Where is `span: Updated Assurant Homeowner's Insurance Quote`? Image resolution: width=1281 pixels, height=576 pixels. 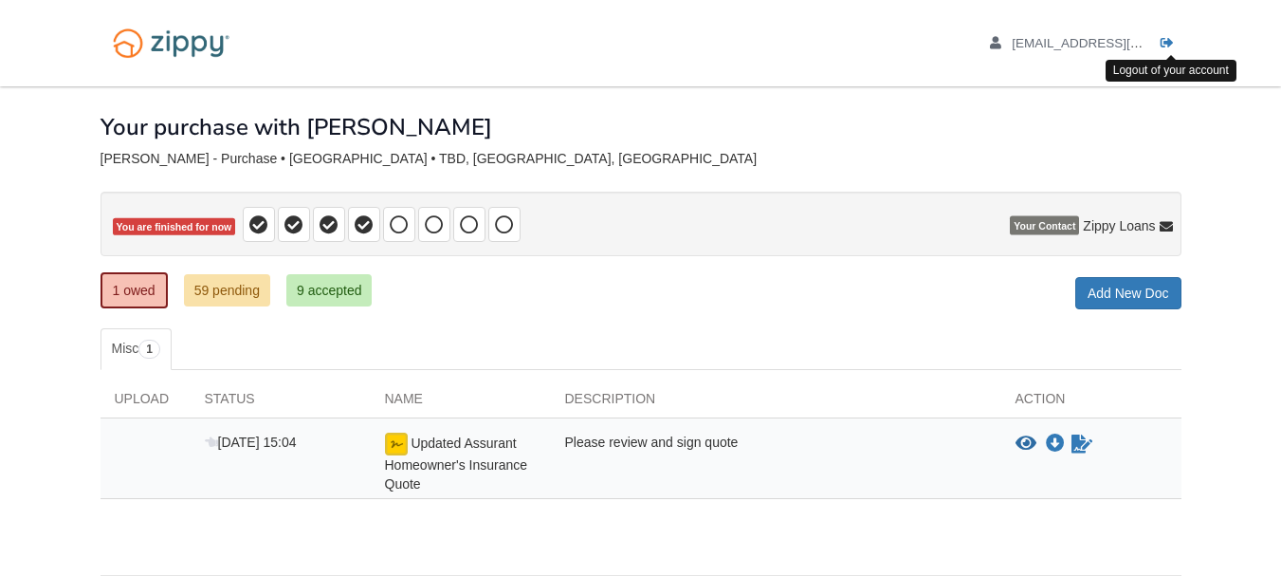
span: Updated Assurant Homeowner's Insurance Quote is located at coordinates (456, 463).